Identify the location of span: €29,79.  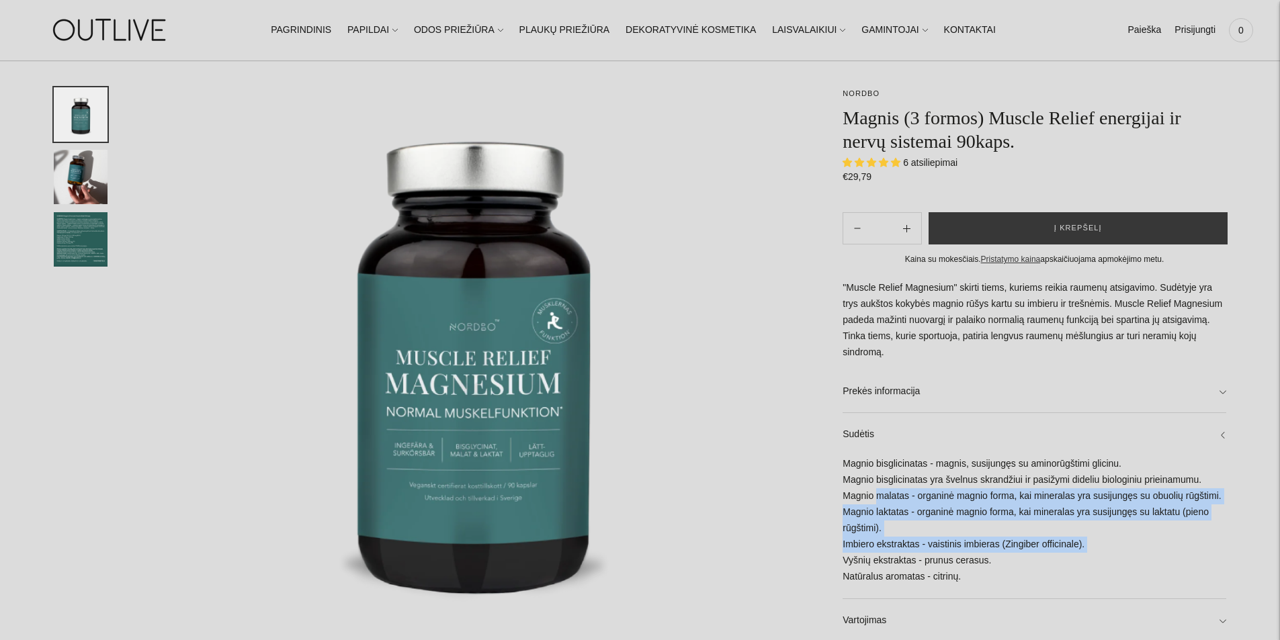
(856, 177).